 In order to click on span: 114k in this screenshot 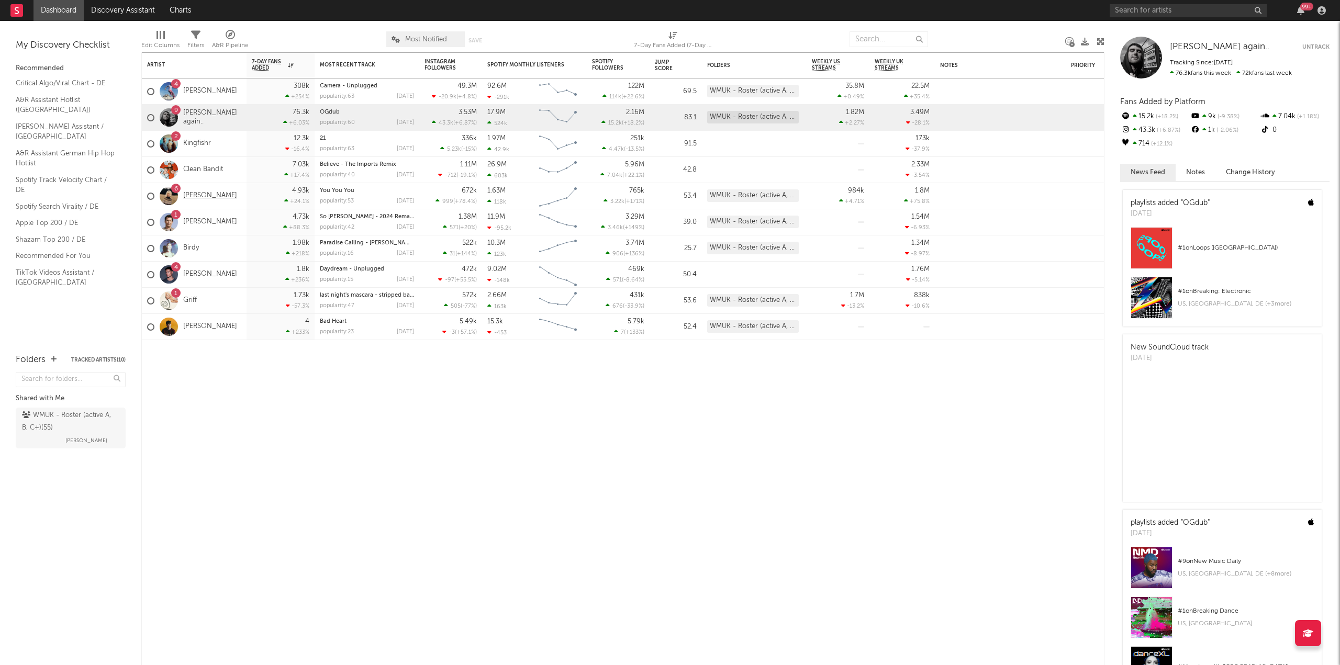, I will do `click(615, 97)`.